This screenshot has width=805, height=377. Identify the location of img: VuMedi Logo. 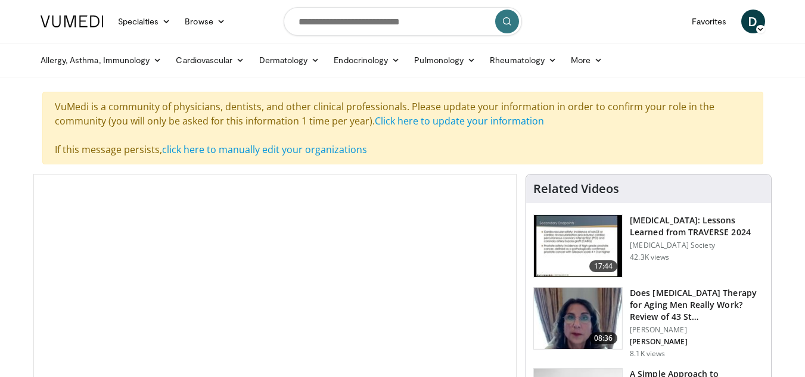
(72, 21).